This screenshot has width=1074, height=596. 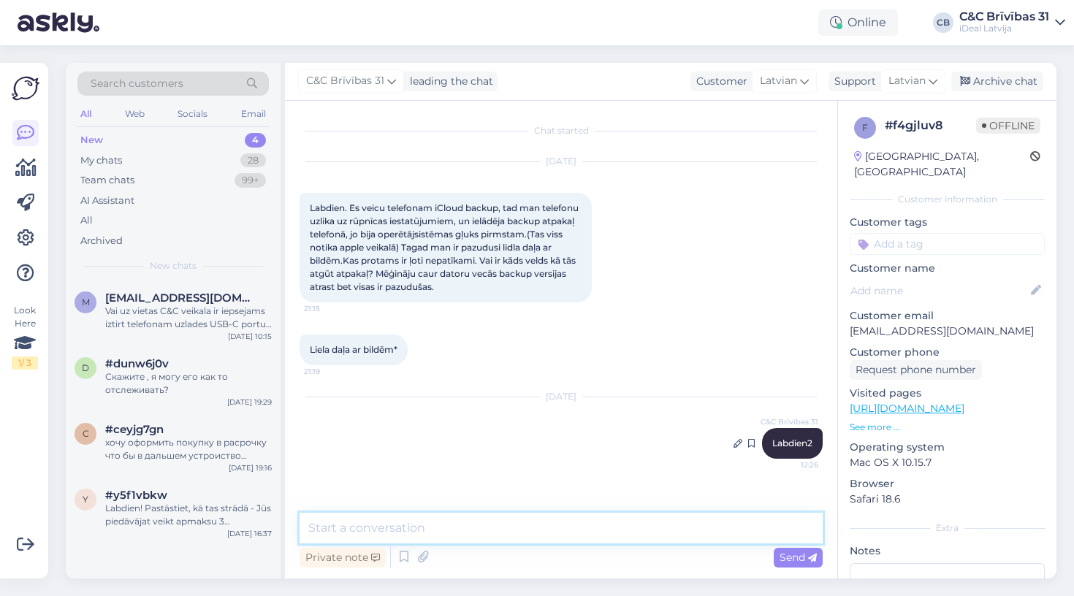 What do you see at coordinates (134, 114) in the screenshot?
I see `div: Web` at bounding box center [134, 114].